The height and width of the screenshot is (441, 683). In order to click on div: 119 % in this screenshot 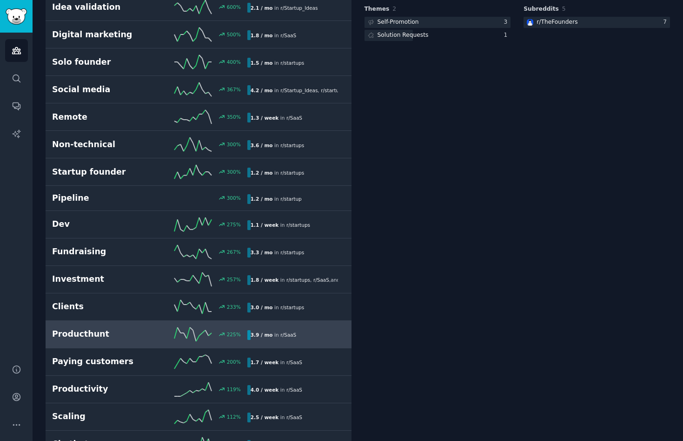, I will do `click(234, 389)`.